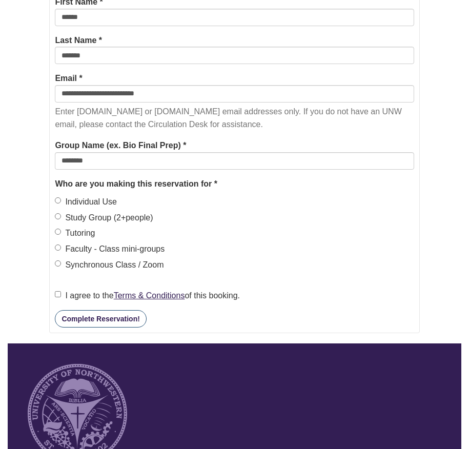  I want to click on label: Tutoring, so click(75, 233).